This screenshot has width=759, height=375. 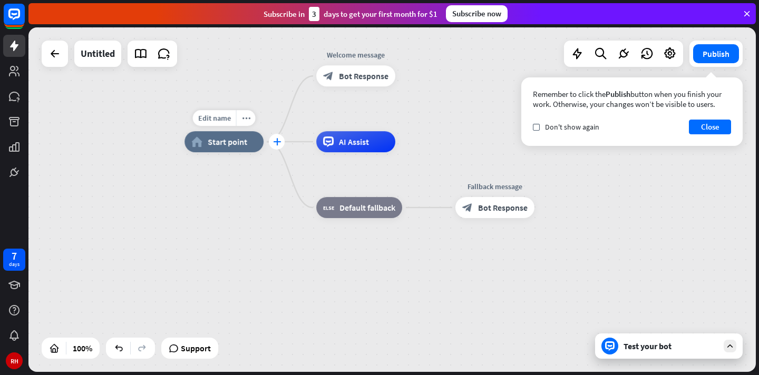 I want to click on button: Close, so click(x=710, y=127).